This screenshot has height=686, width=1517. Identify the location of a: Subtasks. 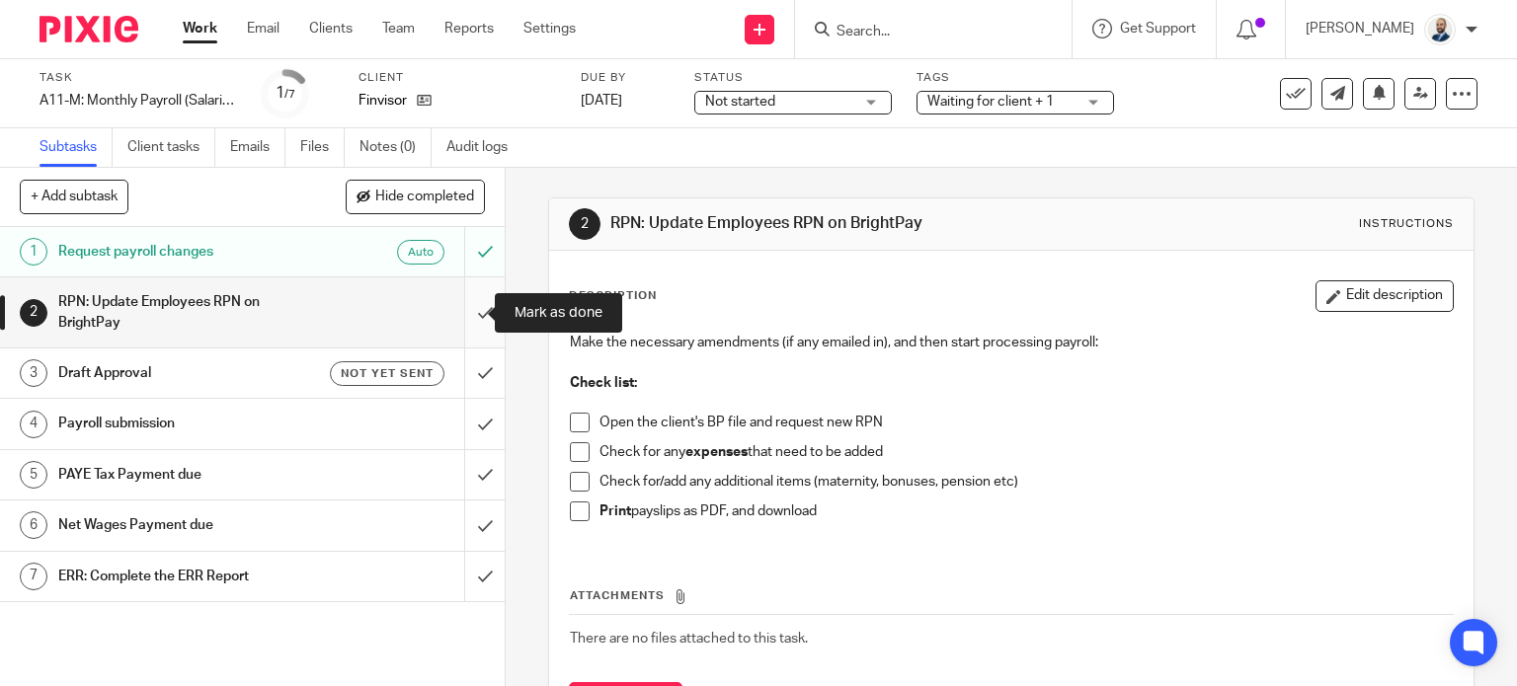
(76, 147).